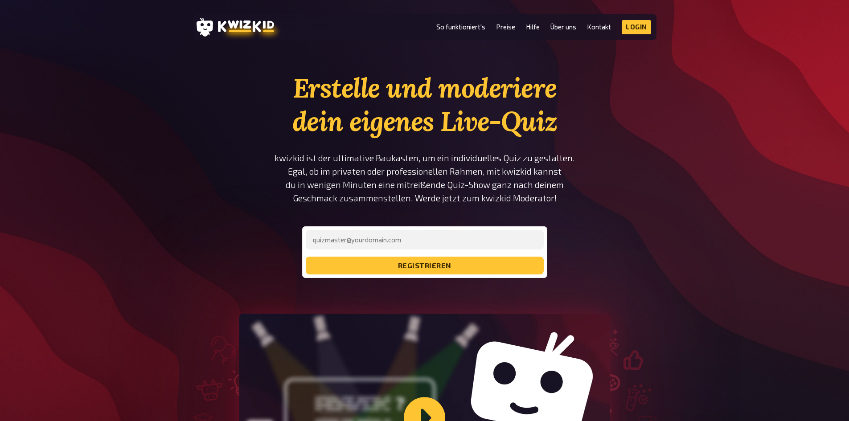  Describe the element at coordinates (425, 266) in the screenshot. I see `button: registrieren` at that location.